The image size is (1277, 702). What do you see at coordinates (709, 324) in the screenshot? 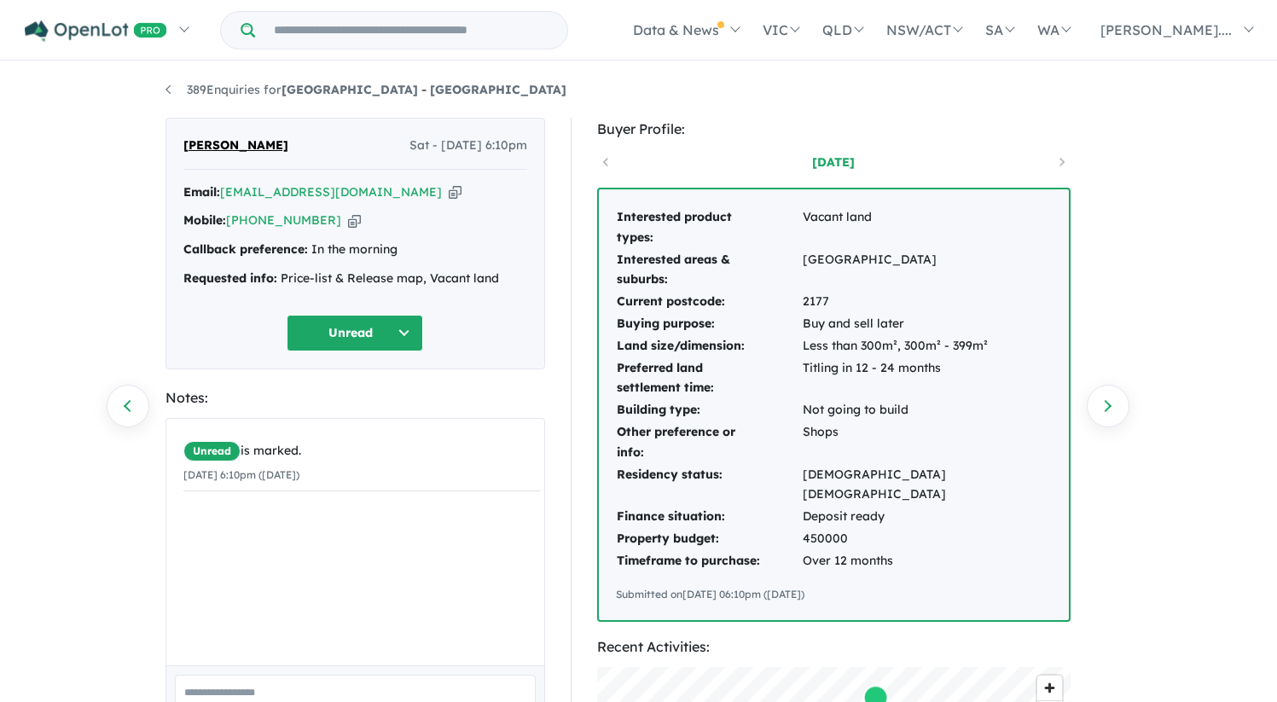
I see `td: Buying purpose:` at bounding box center [709, 324].